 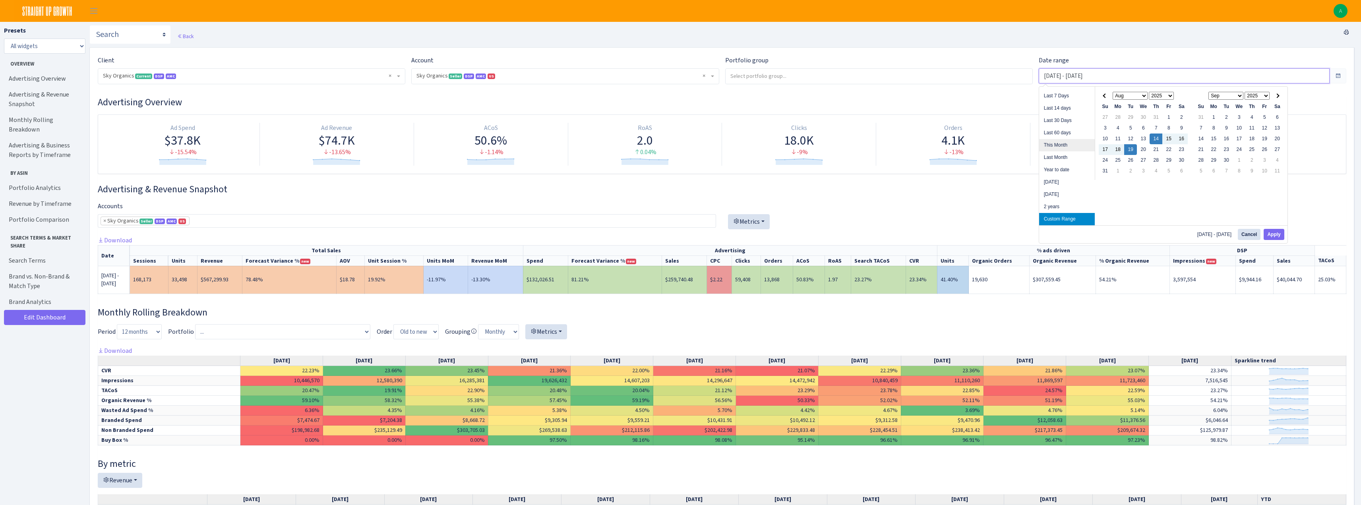 What do you see at coordinates (529, 381) in the screenshot?
I see `td: 19,626,432` at bounding box center [529, 381].